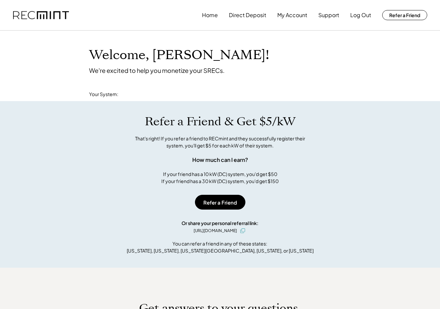  What do you see at coordinates (41, 15) in the screenshot?
I see `img: recmint-logotype%403x.png` at bounding box center [41, 15].